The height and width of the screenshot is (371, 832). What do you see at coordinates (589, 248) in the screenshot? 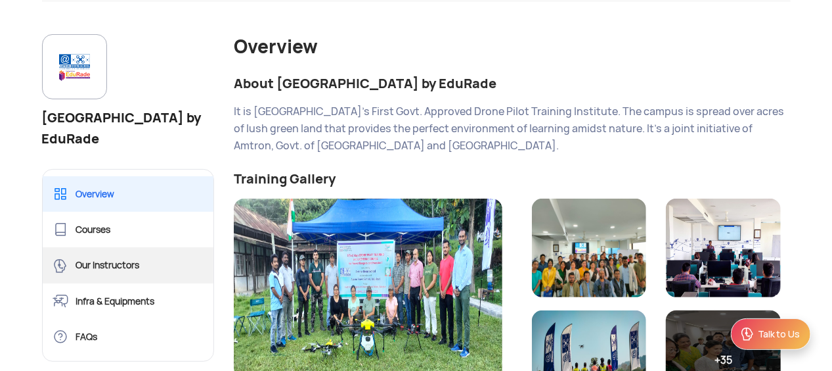
I see `img: IMG-20230202-WA0018.jpg` at bounding box center [589, 248].